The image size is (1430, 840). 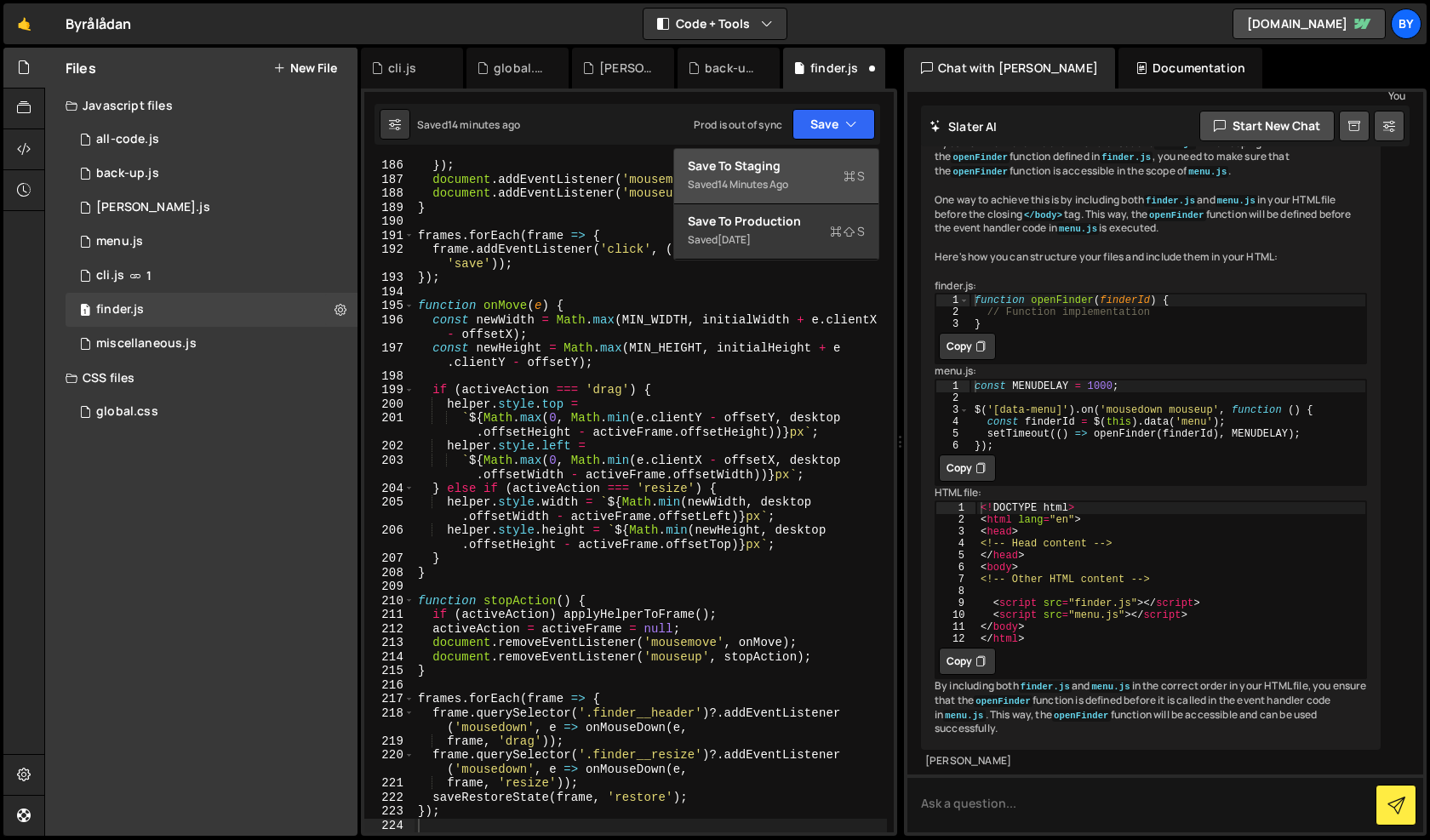 What do you see at coordinates (389, 390) in the screenshot?
I see `div: 199` at bounding box center [389, 390].